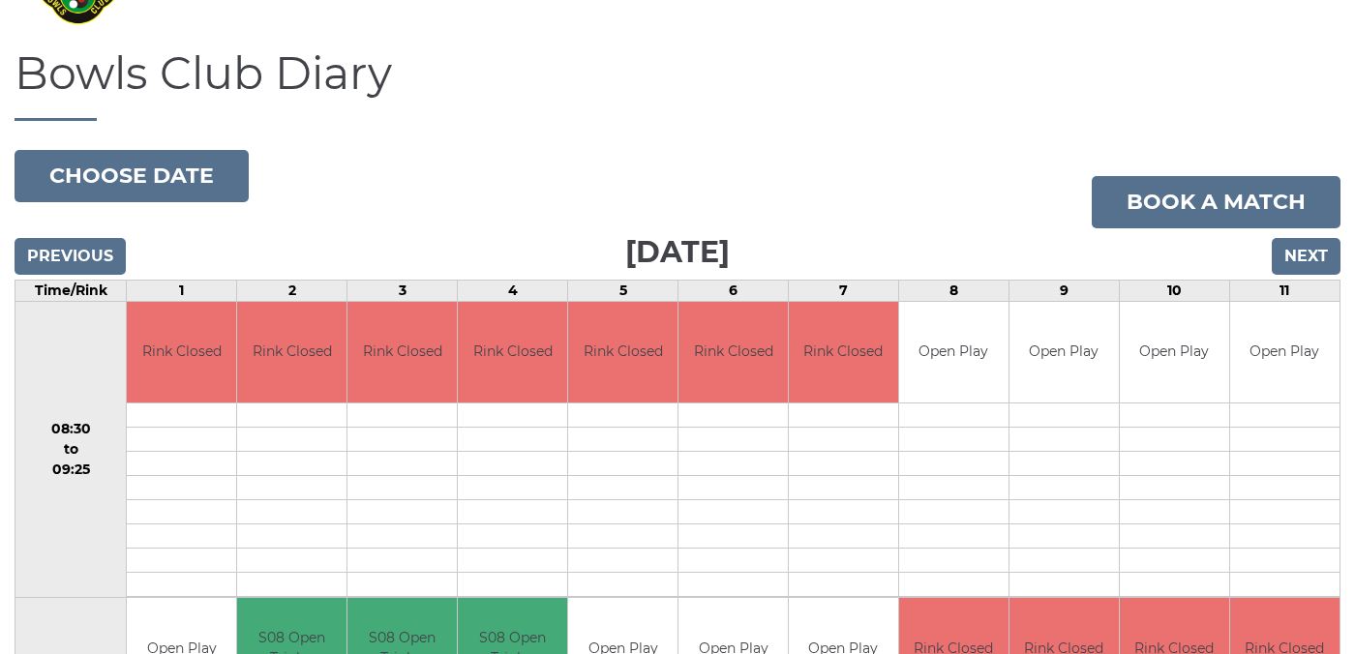 The image size is (1355, 654). Describe the element at coordinates (1064, 290) in the screenshot. I see `td: 9` at that location.